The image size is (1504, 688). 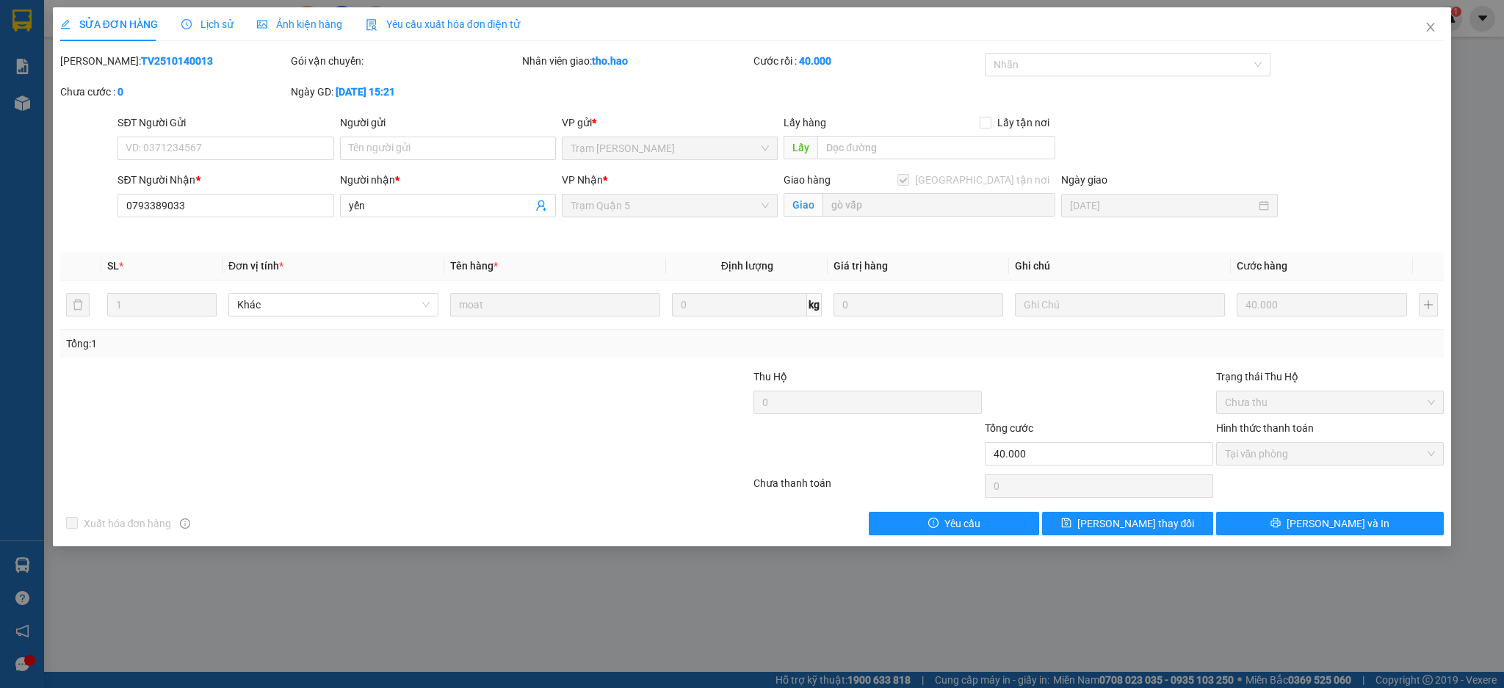 I want to click on span: Yêu cầu, so click(x=962, y=524).